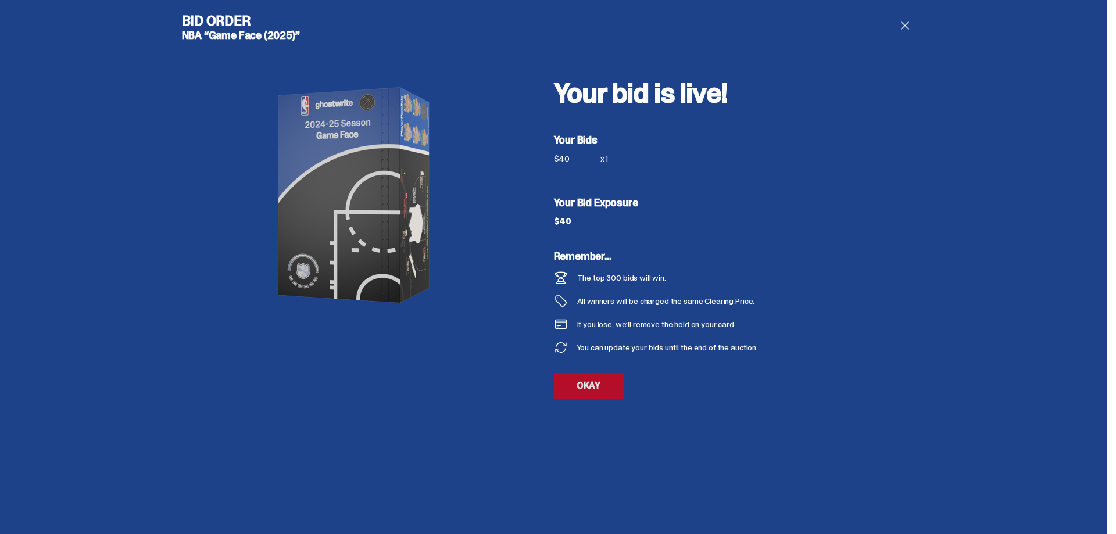 This screenshot has width=1116, height=534. I want to click on a: OKAY, so click(589, 386).